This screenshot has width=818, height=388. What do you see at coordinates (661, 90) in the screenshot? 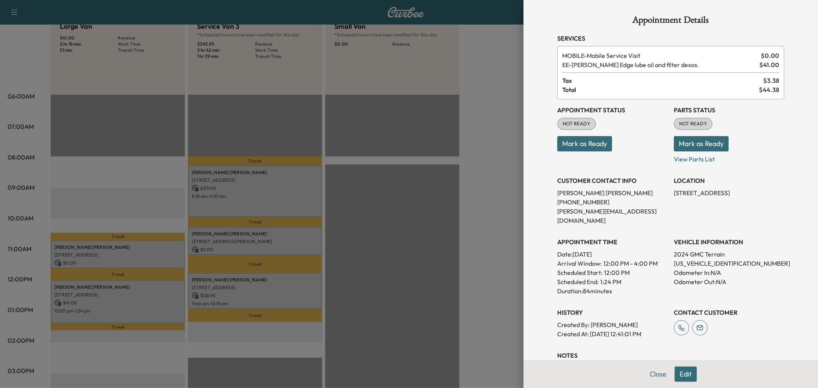
I see `span: Total` at bounding box center [661, 90].